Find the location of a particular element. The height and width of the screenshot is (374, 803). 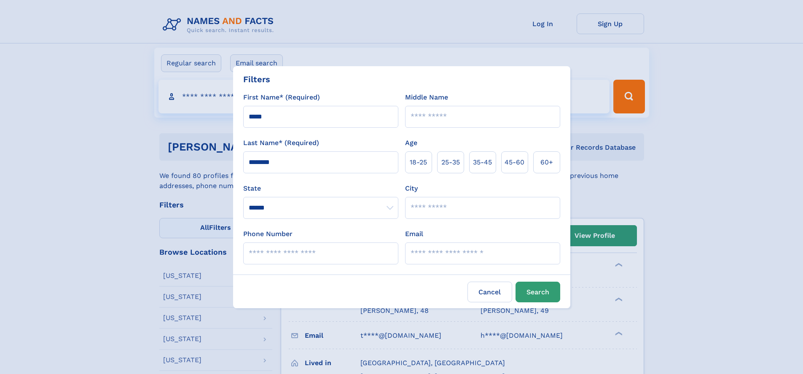

span: 60+ is located at coordinates (547, 162).